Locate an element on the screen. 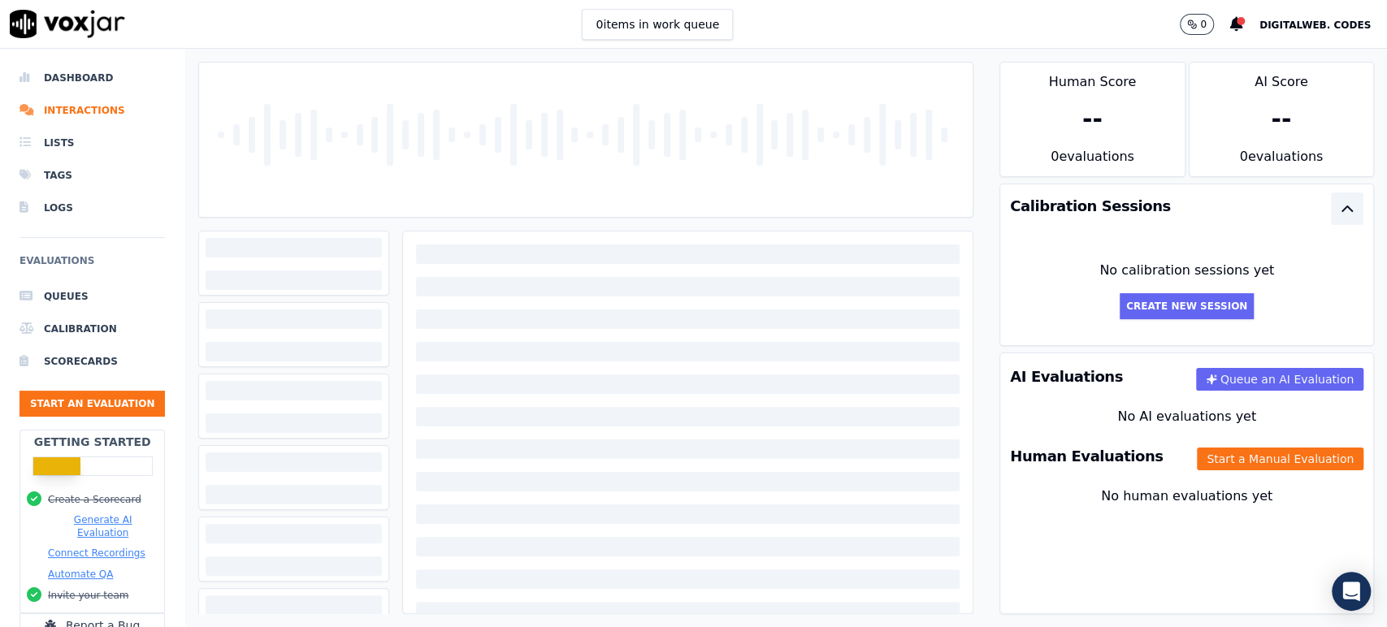  button: Connect Recordings is located at coordinates (97, 553).